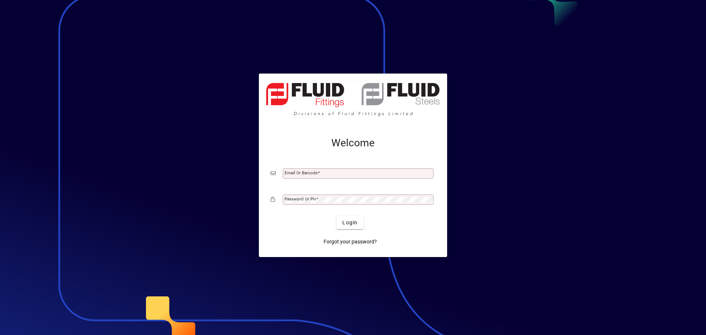  I want to click on mat-label: Email or Barcode, so click(301, 173).